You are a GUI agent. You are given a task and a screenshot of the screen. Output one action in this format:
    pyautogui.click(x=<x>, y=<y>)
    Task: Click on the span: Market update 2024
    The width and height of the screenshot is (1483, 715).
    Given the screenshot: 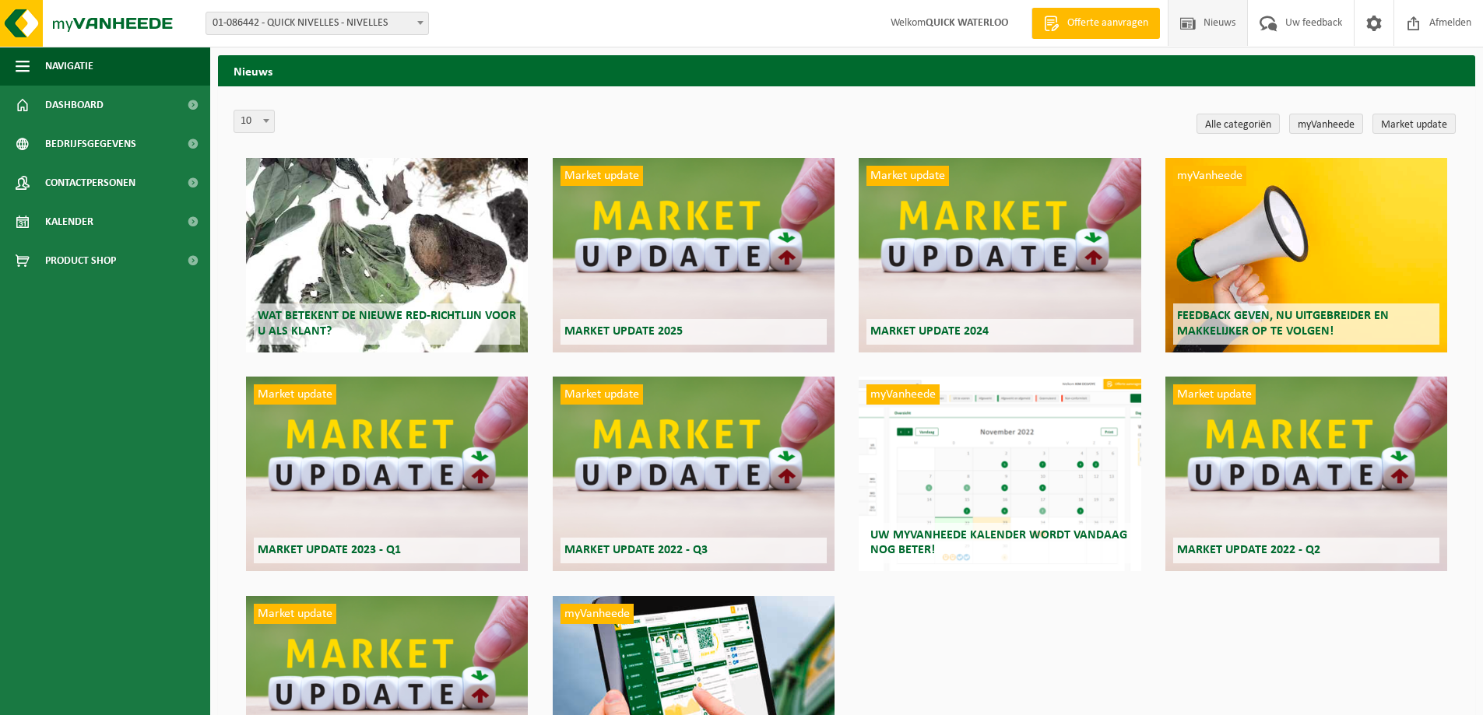 What is the action you would take?
    pyautogui.click(x=929, y=332)
    